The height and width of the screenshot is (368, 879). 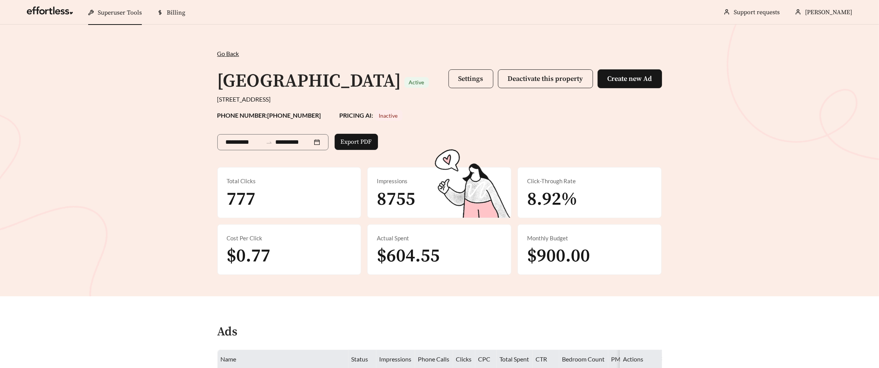 What do you see at coordinates (241, 199) in the screenshot?
I see `span: 777` at bounding box center [241, 199].